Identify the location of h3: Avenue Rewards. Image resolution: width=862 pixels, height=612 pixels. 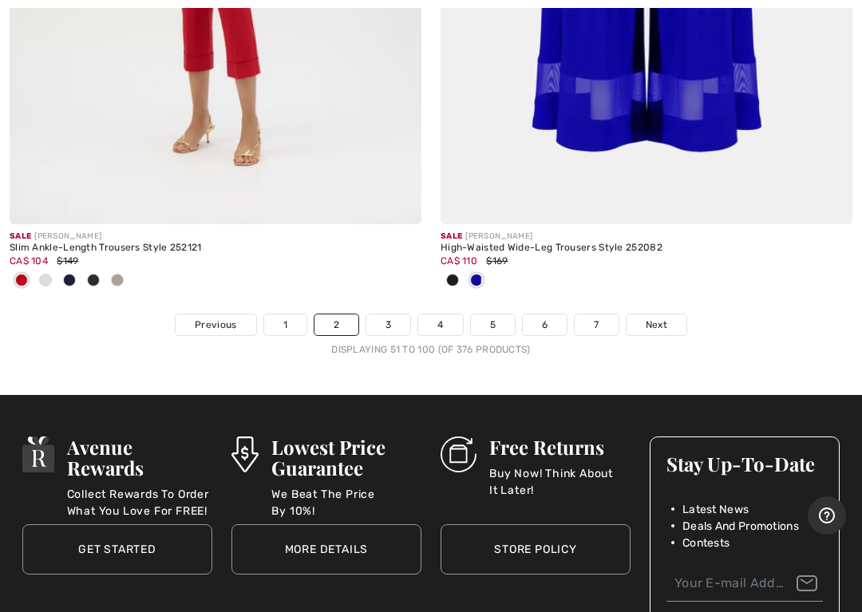
(140, 457).